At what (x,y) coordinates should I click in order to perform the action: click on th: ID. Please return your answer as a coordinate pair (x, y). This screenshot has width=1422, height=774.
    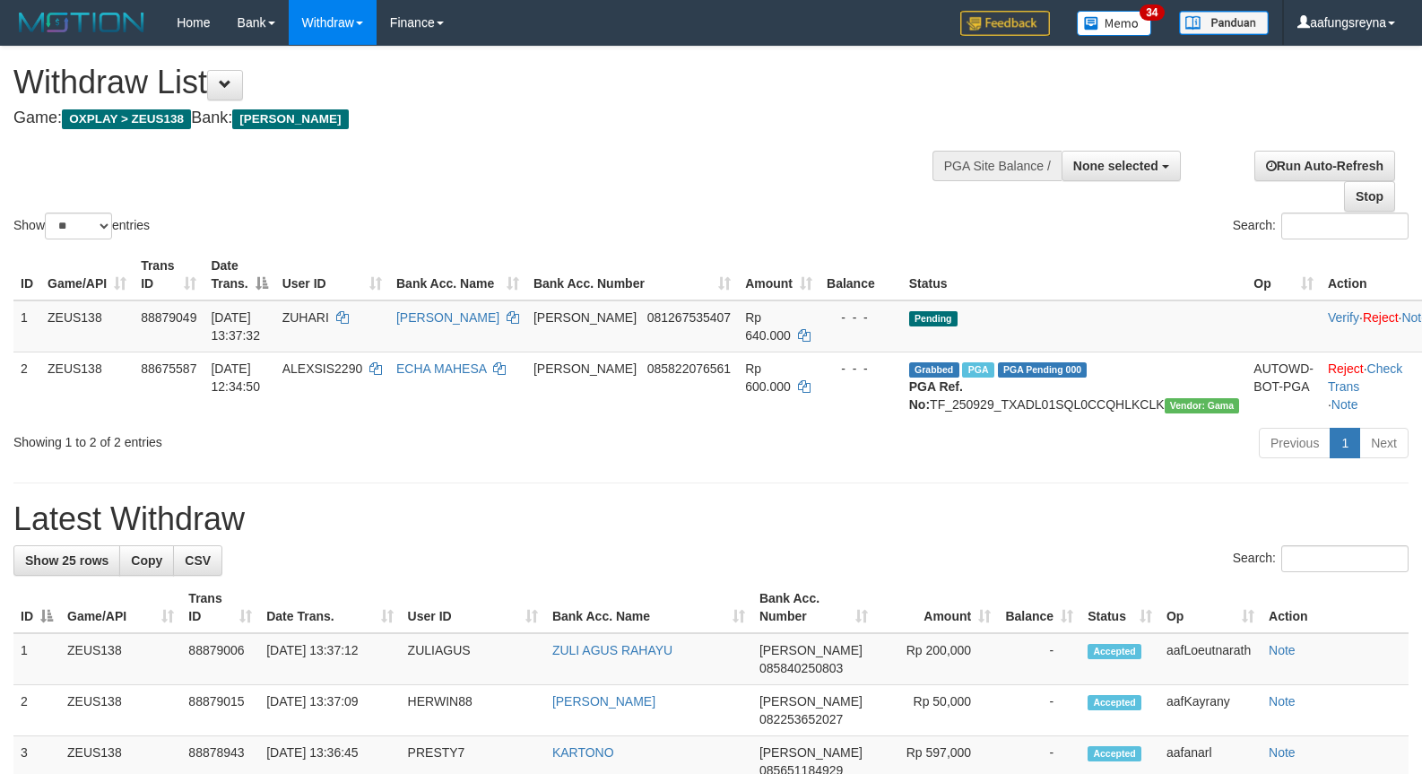
    Looking at the image, I should click on (27, 274).